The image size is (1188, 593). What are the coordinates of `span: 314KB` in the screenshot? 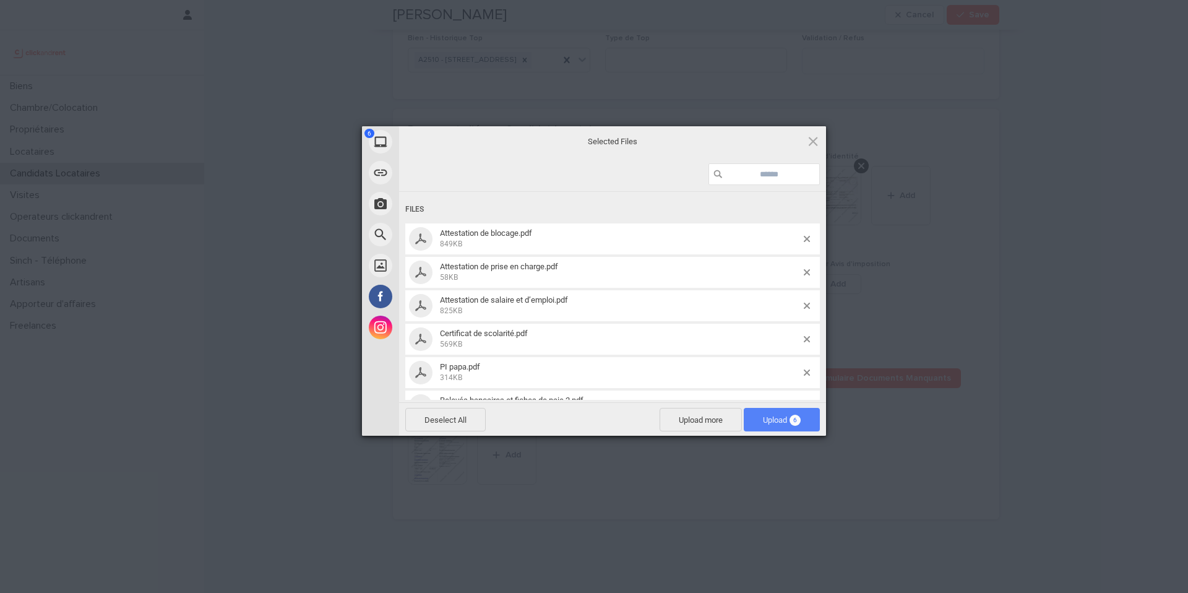 It's located at (451, 377).